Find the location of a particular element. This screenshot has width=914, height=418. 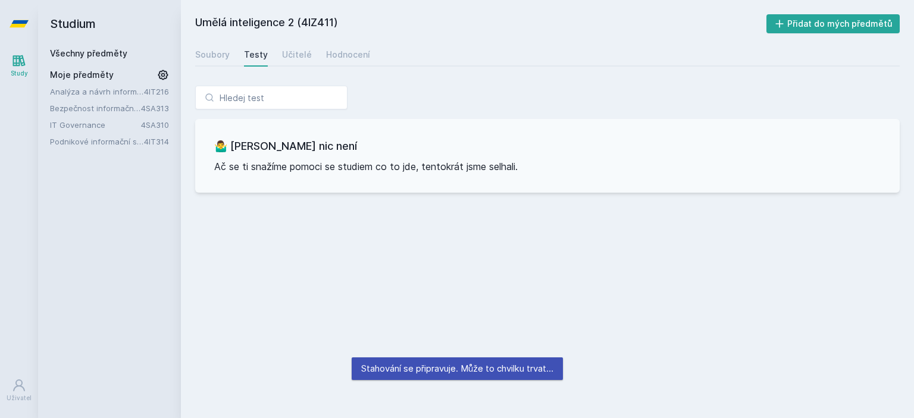

input: Hledej test is located at coordinates (271, 98).